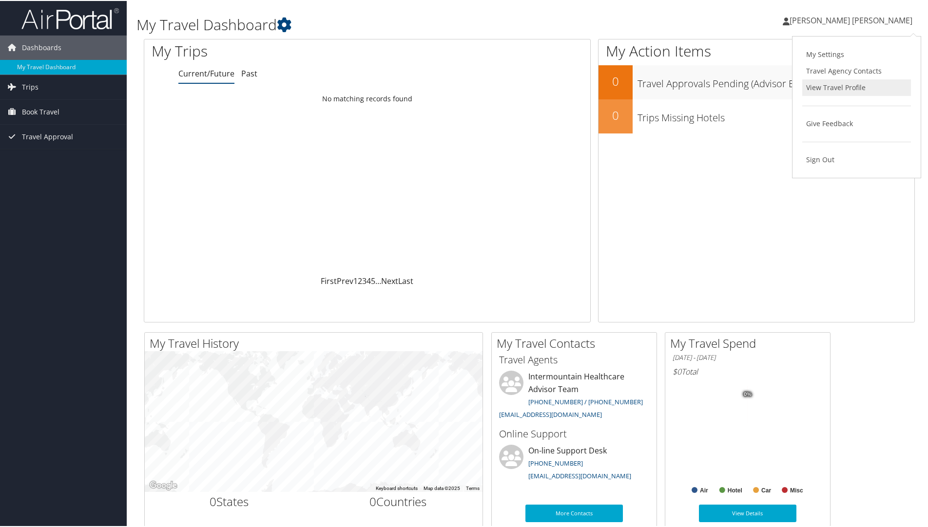  Describe the element at coordinates (163, 485) in the screenshot. I see `a: Open this area in Google Maps (opens a new window)` at that location.